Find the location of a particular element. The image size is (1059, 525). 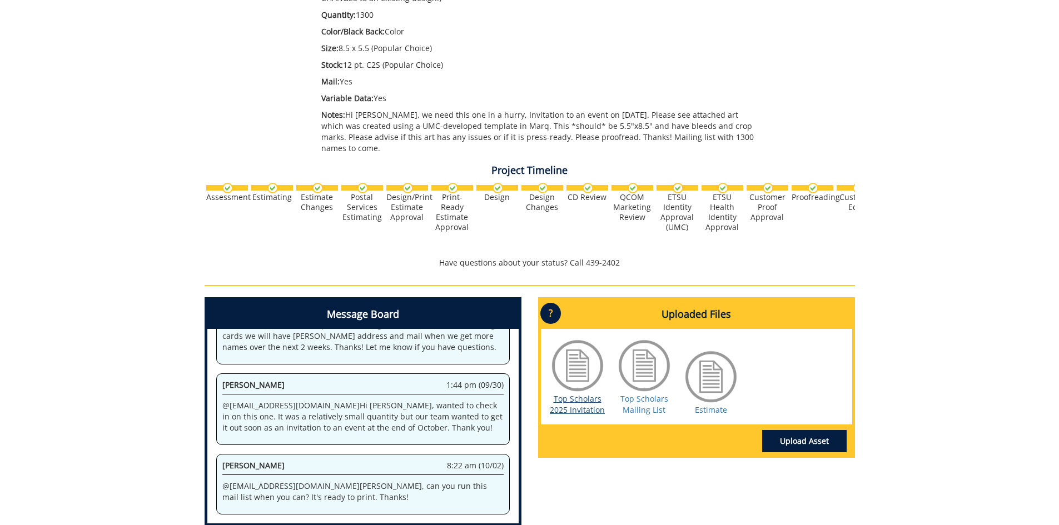

div: Design Changes is located at coordinates (542, 202).